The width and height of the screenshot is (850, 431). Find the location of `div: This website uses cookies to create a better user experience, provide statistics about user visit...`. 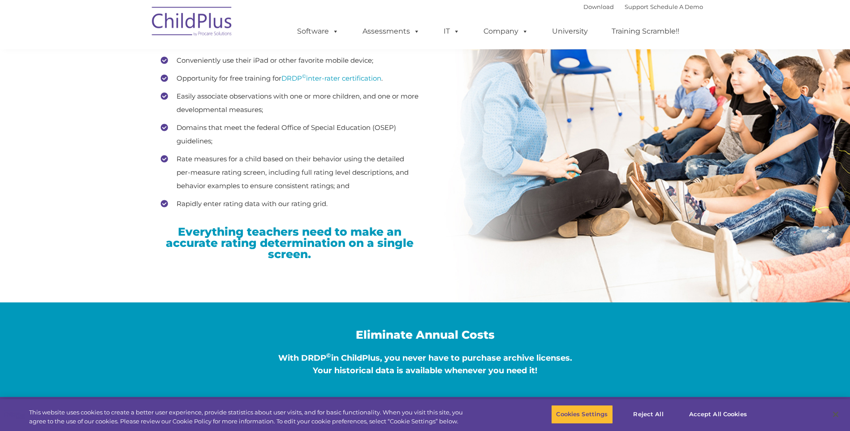

div: This website uses cookies to create a better user experience, provide statistics about user visit... is located at coordinates (248, 417).